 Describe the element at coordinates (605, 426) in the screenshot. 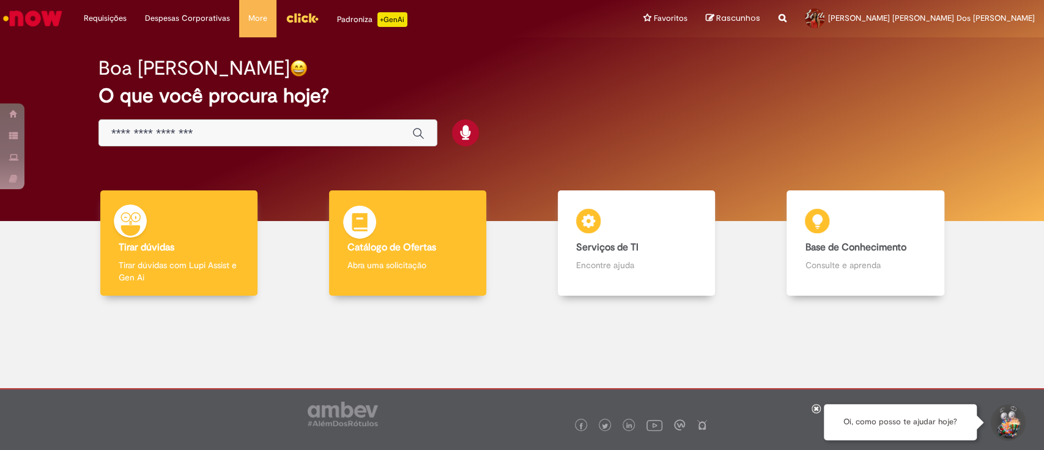

I see `img: logo_footer_twitter.png` at that location.